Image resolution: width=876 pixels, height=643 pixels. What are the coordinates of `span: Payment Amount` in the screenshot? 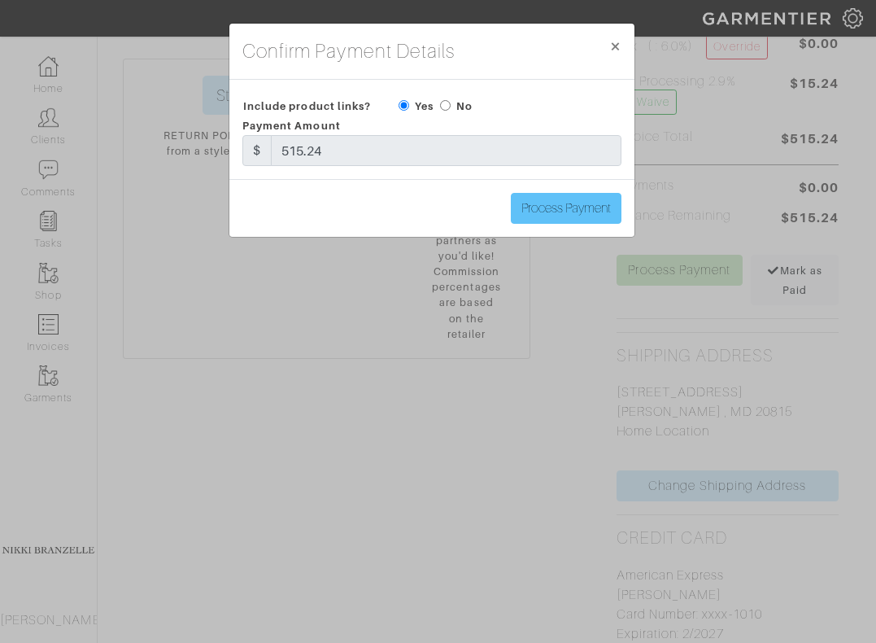 It's located at (291, 125).